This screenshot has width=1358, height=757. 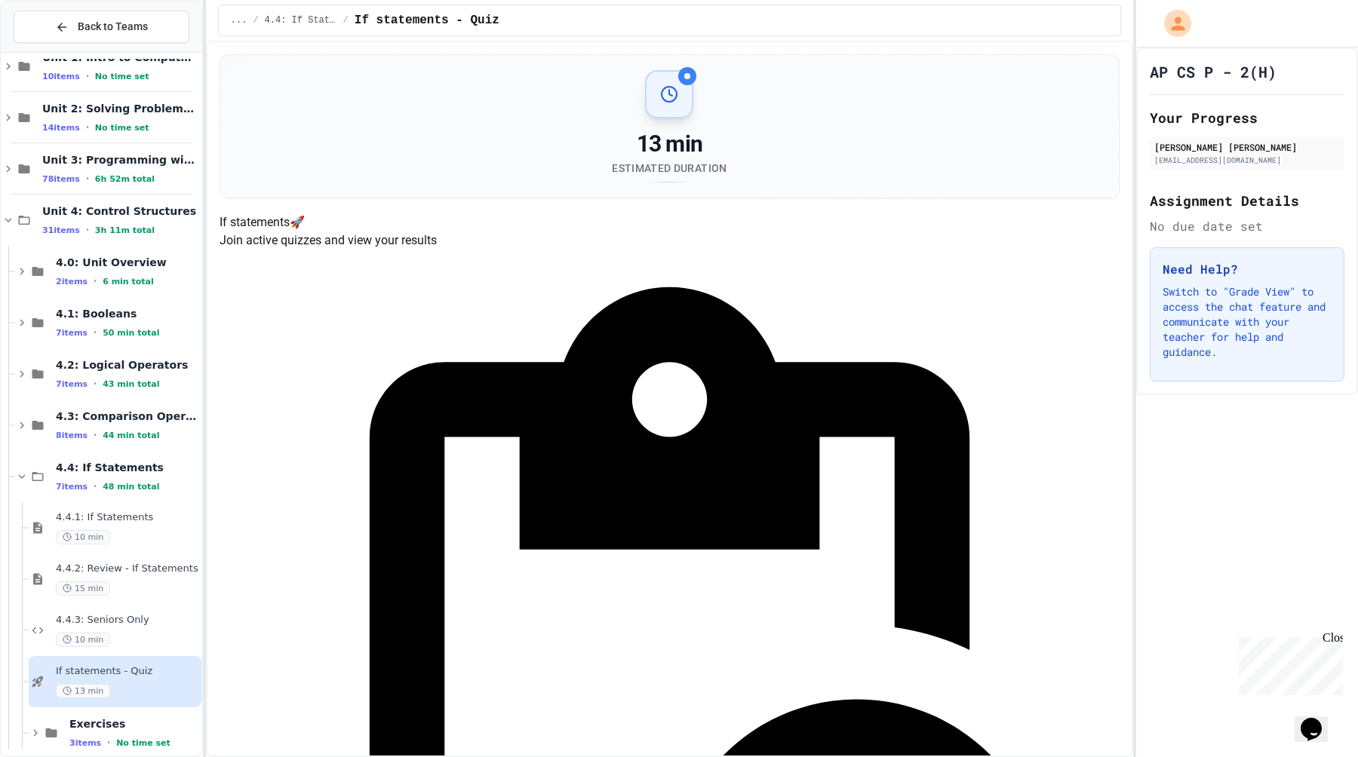 What do you see at coordinates (61, 230) in the screenshot?
I see `span: 31 items` at bounding box center [61, 230].